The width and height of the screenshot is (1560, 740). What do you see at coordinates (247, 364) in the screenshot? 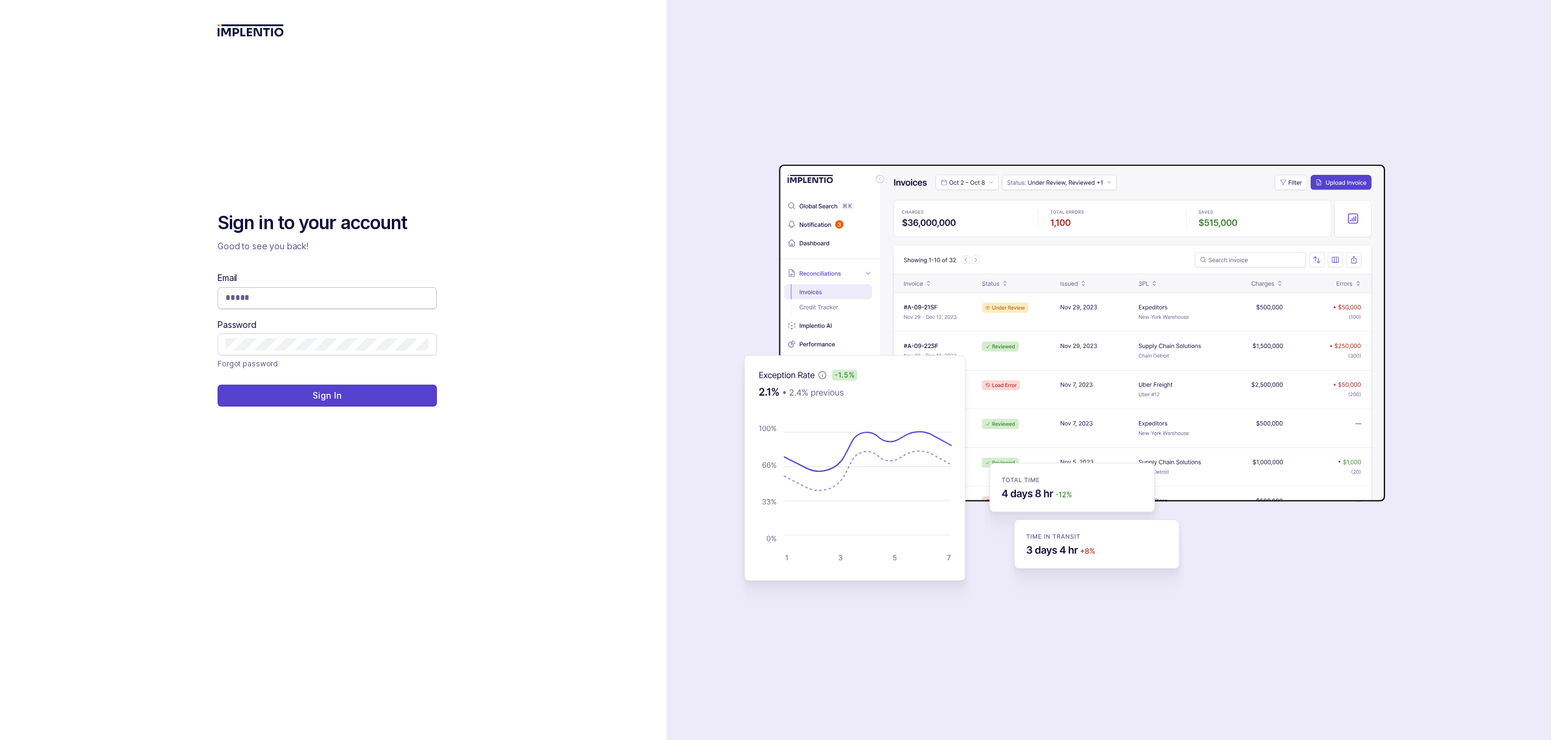
I see `a: Link Forgot password` at bounding box center [247, 364].